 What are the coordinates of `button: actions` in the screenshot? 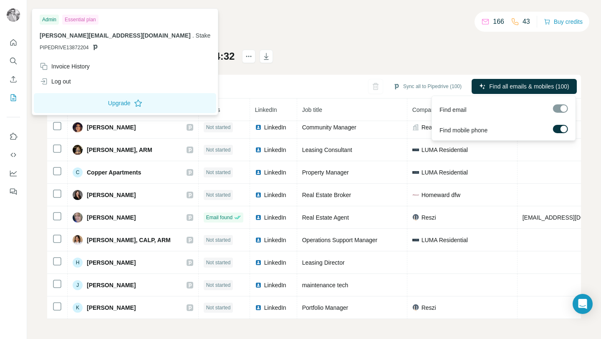 It's located at (249, 56).